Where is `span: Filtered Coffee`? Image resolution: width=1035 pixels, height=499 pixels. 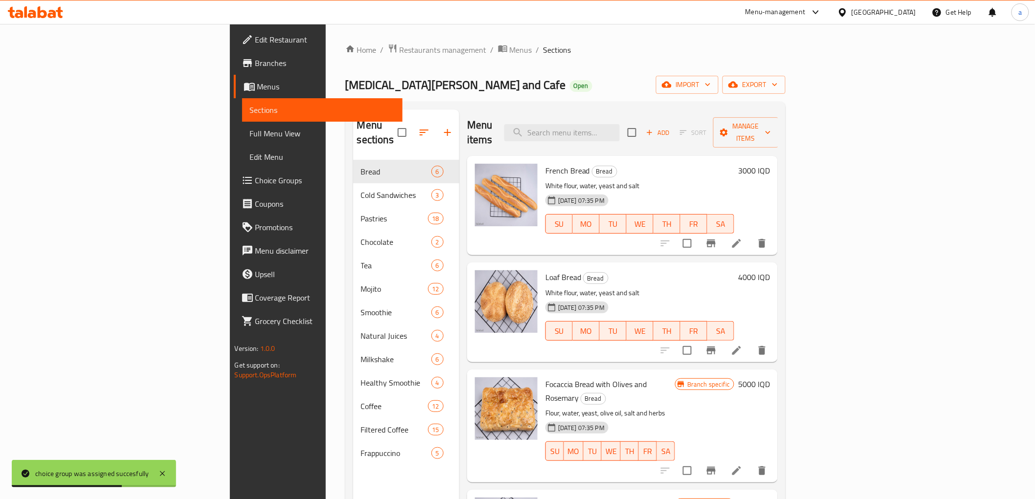
span: Filtered Coffee is located at coordinates (394, 430).